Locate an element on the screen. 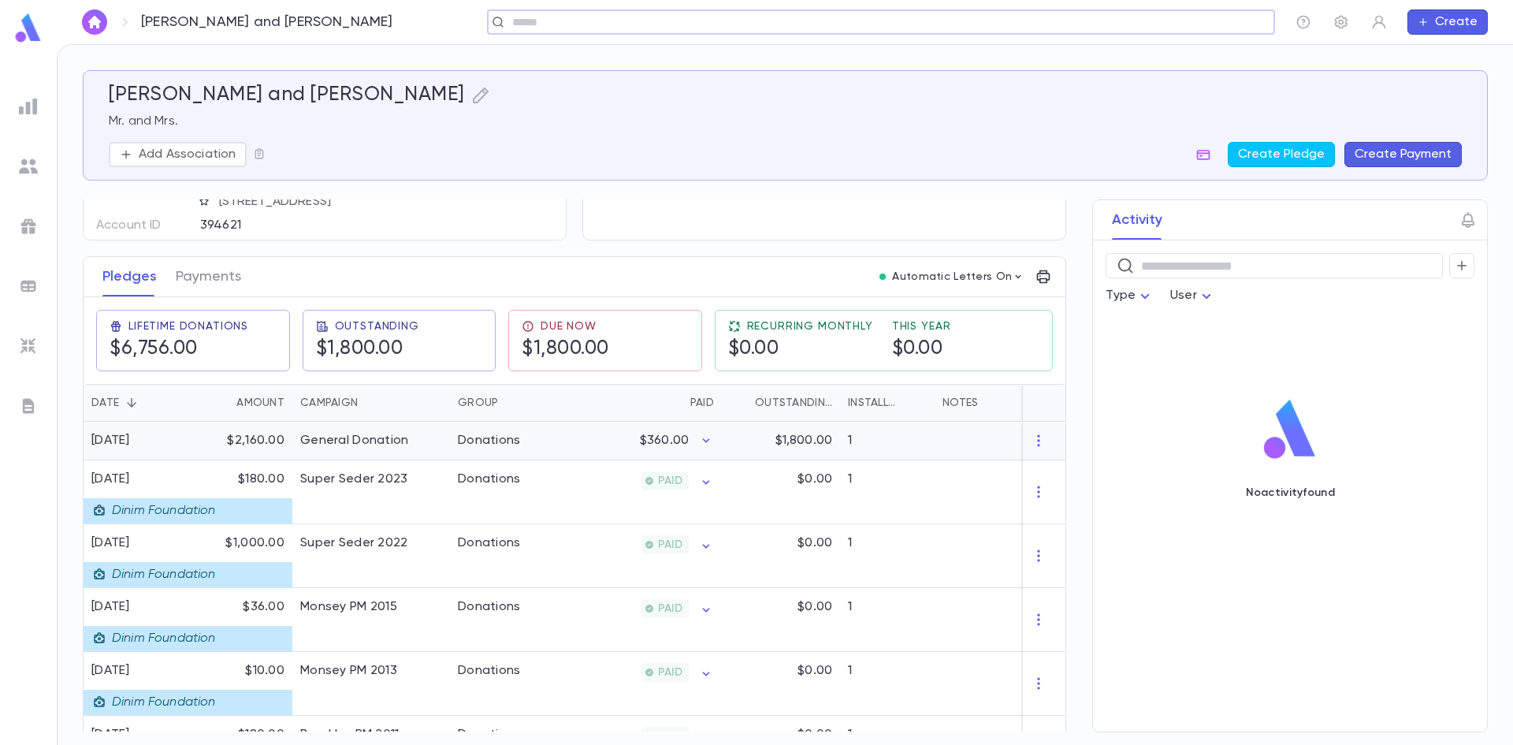  p: No activity found is located at coordinates (1290, 492).